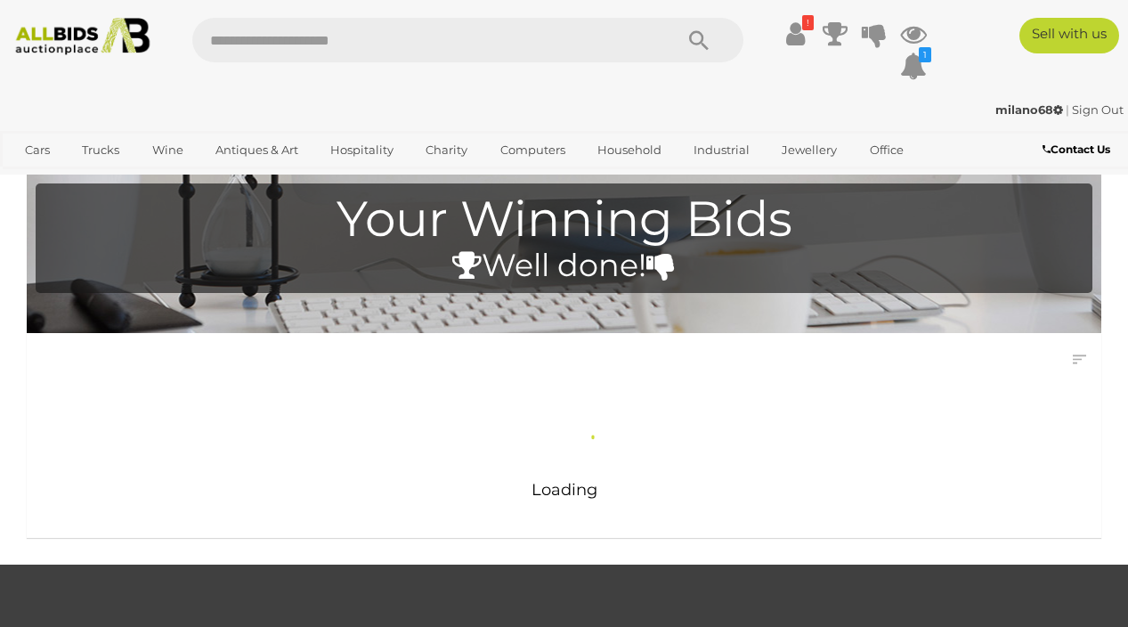  What do you see at coordinates (925, 54) in the screenshot?
I see `i: 1` at bounding box center [925, 54].